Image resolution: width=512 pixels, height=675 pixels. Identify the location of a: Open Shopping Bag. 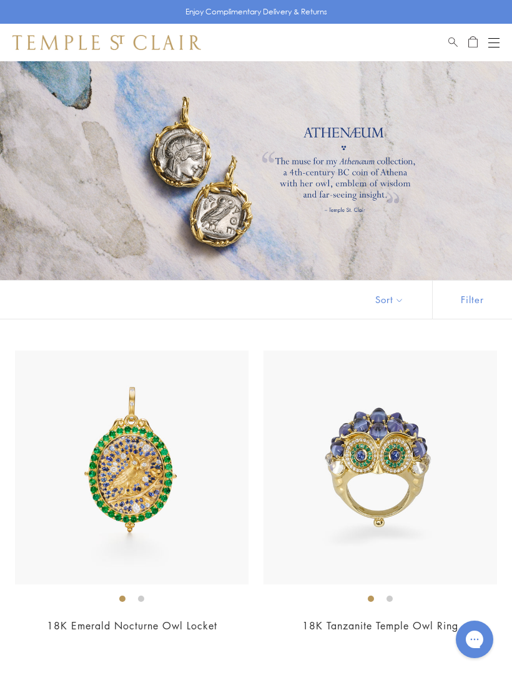
(473, 42).